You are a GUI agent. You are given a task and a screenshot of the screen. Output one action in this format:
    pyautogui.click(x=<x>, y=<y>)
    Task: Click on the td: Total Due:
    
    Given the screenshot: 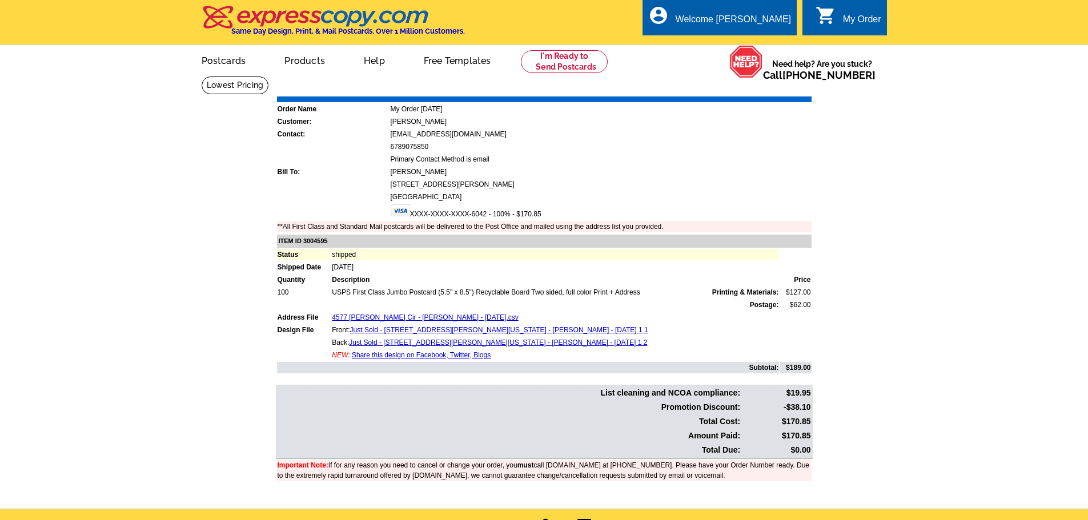 What is the action you would take?
    pyautogui.click(x=509, y=450)
    